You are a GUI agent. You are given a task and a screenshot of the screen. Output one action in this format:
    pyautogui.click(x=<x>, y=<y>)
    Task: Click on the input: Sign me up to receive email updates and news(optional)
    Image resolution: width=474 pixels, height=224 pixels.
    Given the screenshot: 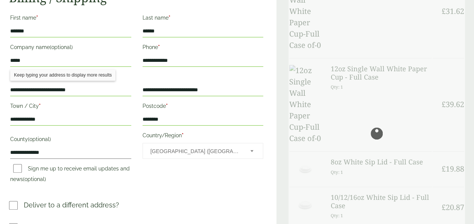 What is the action you would take?
    pyautogui.click(x=17, y=168)
    